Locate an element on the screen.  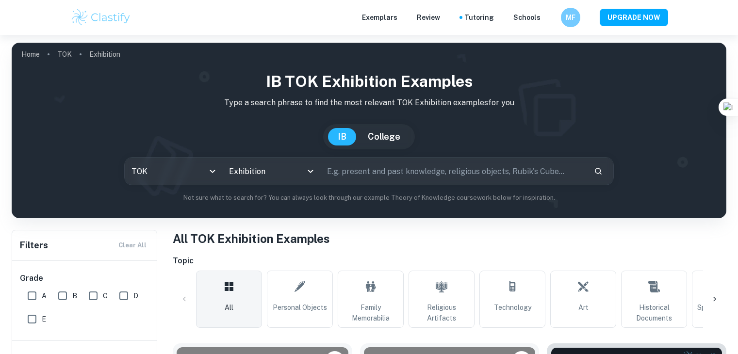
div: Schools is located at coordinates (527, 17).